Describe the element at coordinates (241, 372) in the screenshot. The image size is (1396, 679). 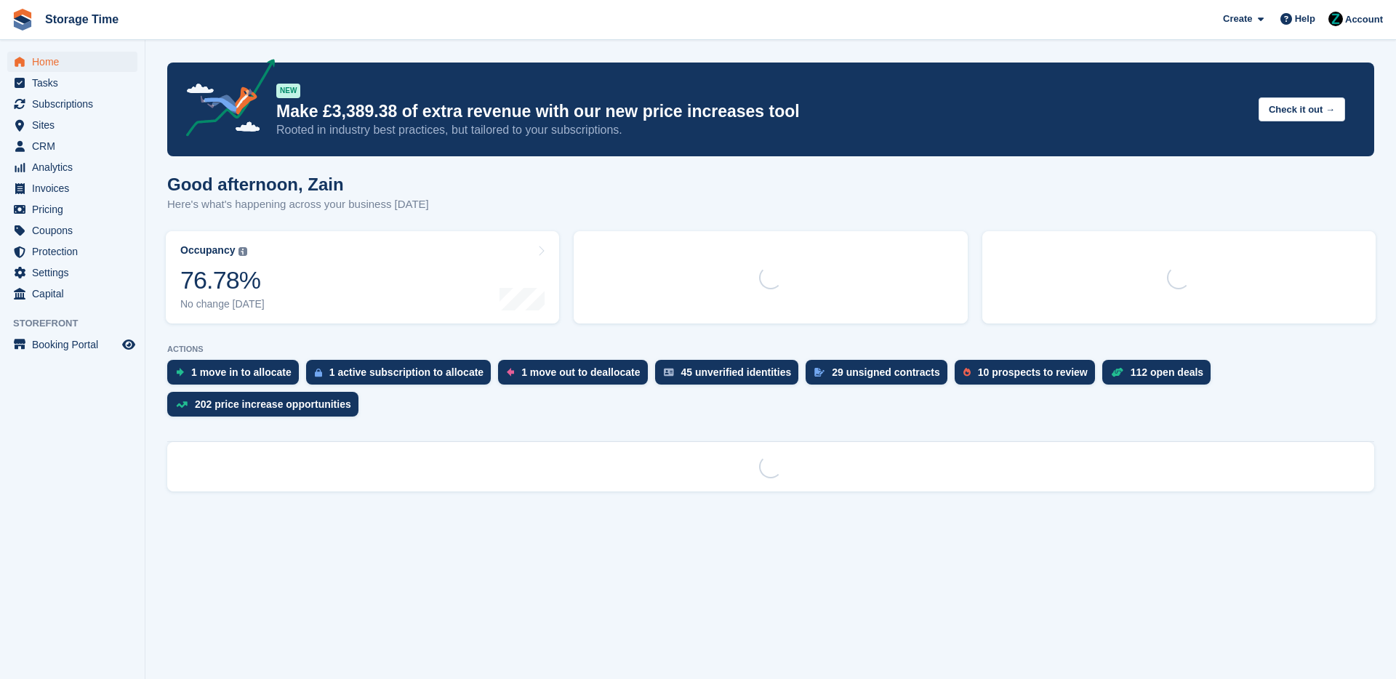
I see `div: 1 move in to allocate` at that location.